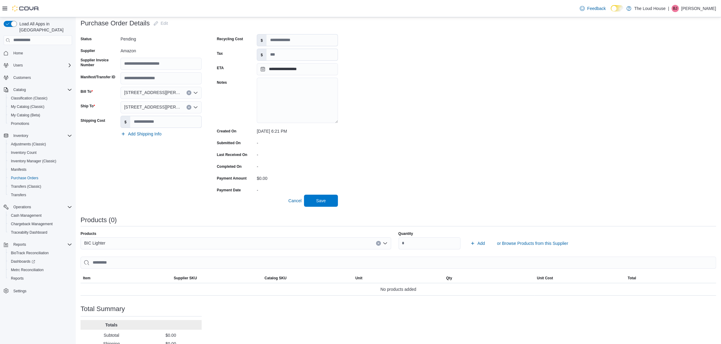 The image size is (721, 344). Describe the element at coordinates (32, 224) in the screenshot. I see `a: Chargeback Management` at that location.